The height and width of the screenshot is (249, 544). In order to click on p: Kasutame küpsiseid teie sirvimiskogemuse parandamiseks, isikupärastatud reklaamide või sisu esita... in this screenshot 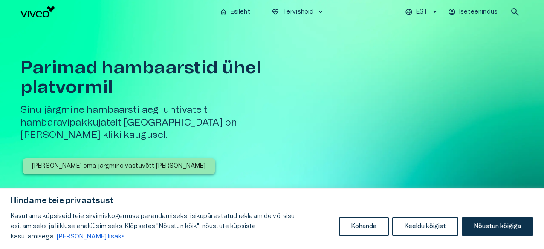, I will do `click(171, 227)`.